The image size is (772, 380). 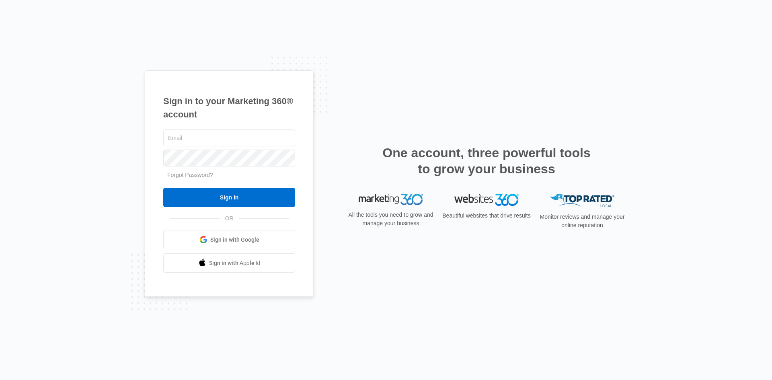 What do you see at coordinates (229, 198) in the screenshot?
I see `input: Sign In` at bounding box center [229, 198].